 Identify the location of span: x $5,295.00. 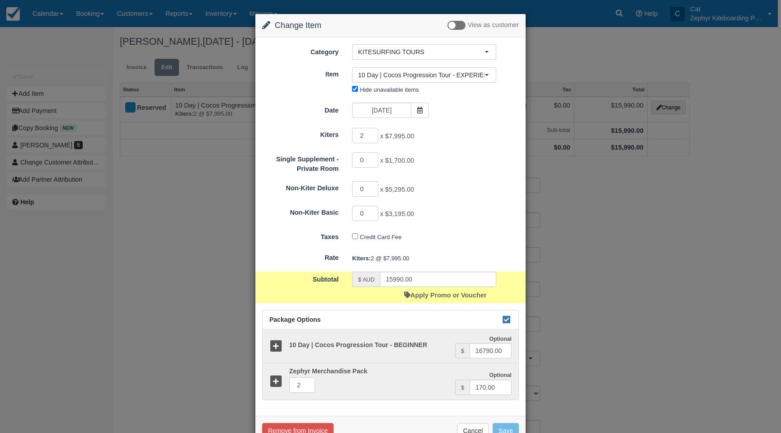
(397, 189).